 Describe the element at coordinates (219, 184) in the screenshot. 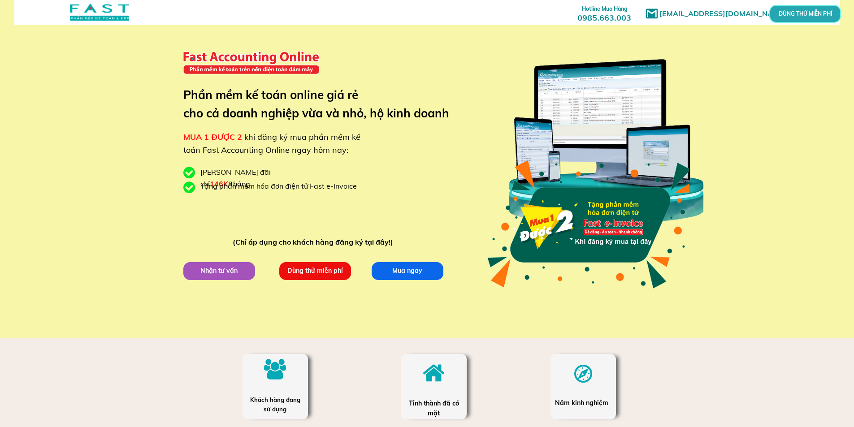

I see `span: 146K` at that location.